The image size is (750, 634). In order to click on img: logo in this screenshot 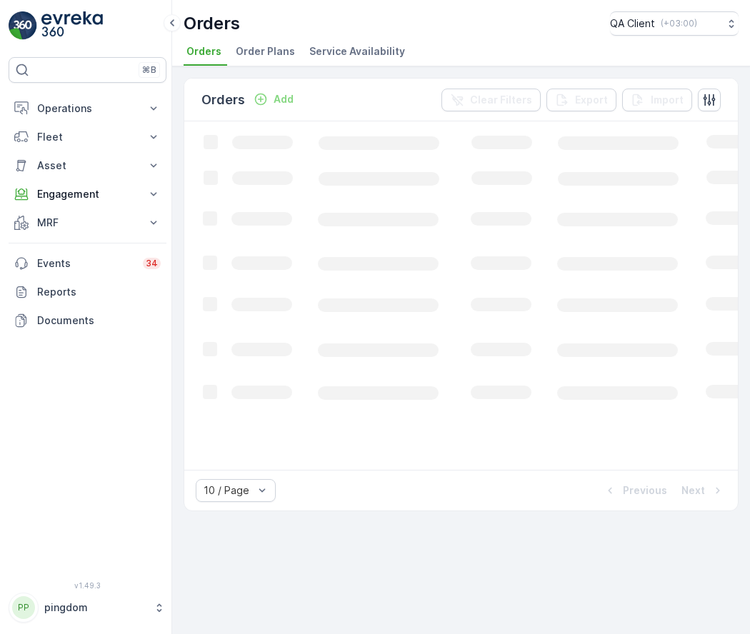, I will do `click(23, 26)`.